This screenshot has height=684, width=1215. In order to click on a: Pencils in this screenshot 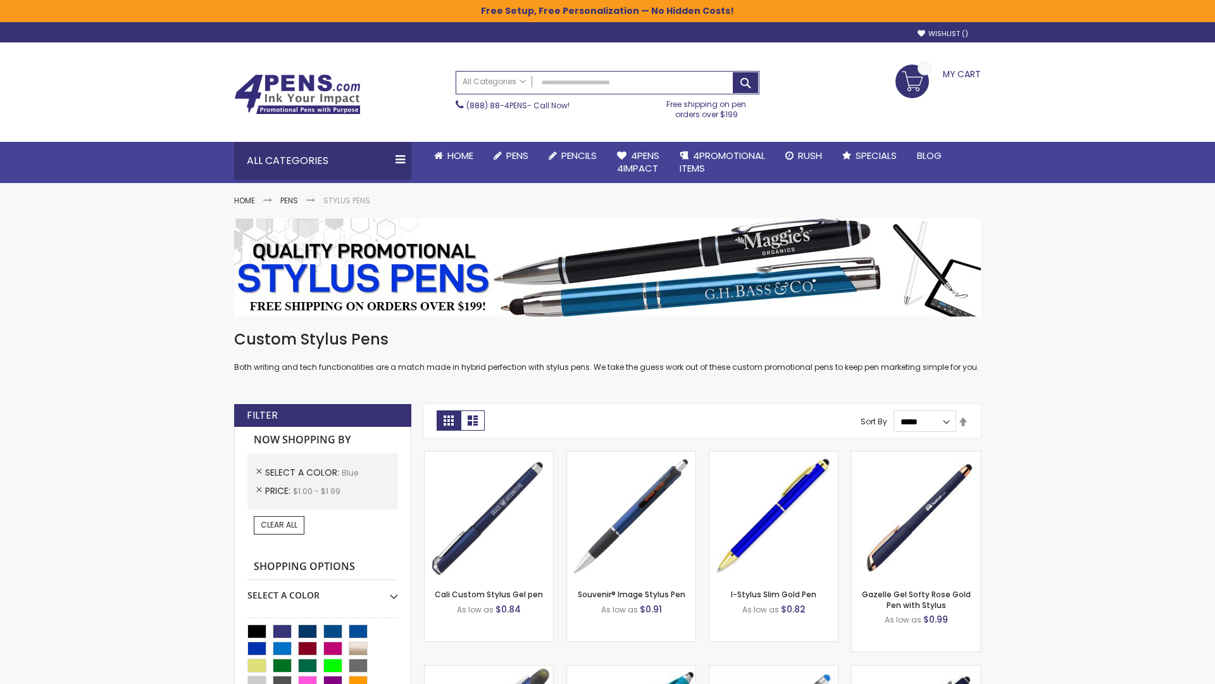, I will do `click(573, 156)`.